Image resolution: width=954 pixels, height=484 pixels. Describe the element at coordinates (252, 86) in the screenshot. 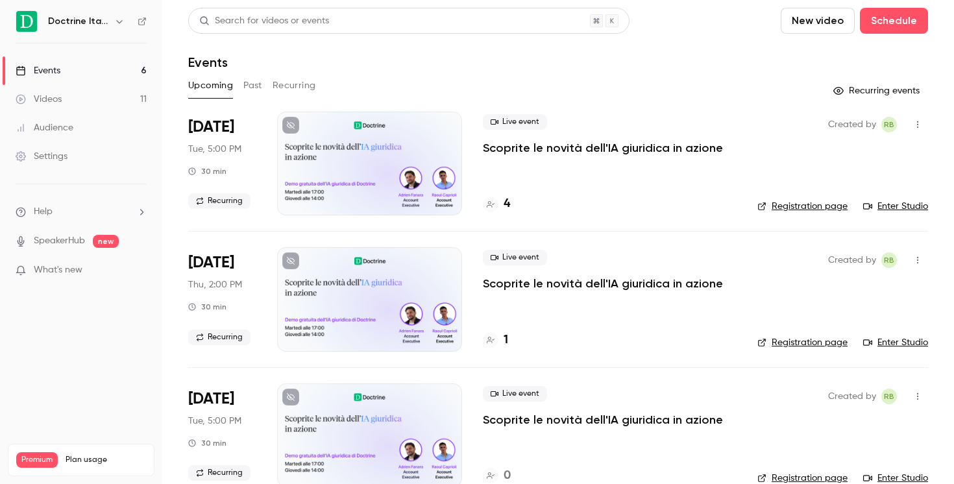

I see `button: Past` at that location.